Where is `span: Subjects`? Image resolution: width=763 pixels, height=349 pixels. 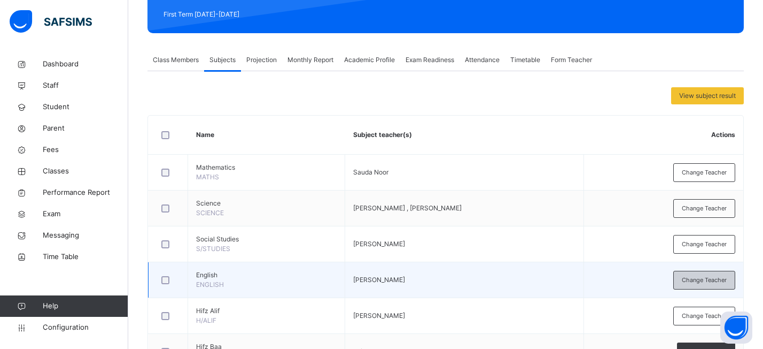
span: Subjects is located at coordinates (222, 60).